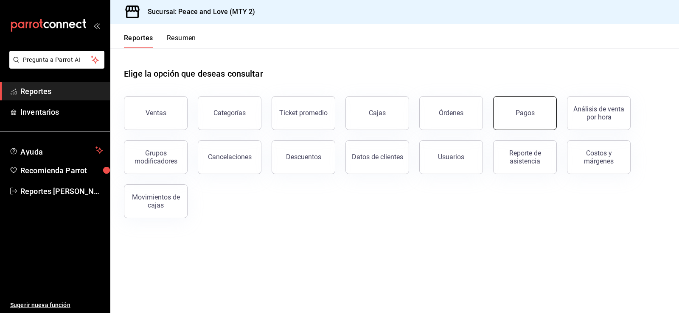 The image size is (679, 313). I want to click on div: Ticket promedio, so click(303, 113).